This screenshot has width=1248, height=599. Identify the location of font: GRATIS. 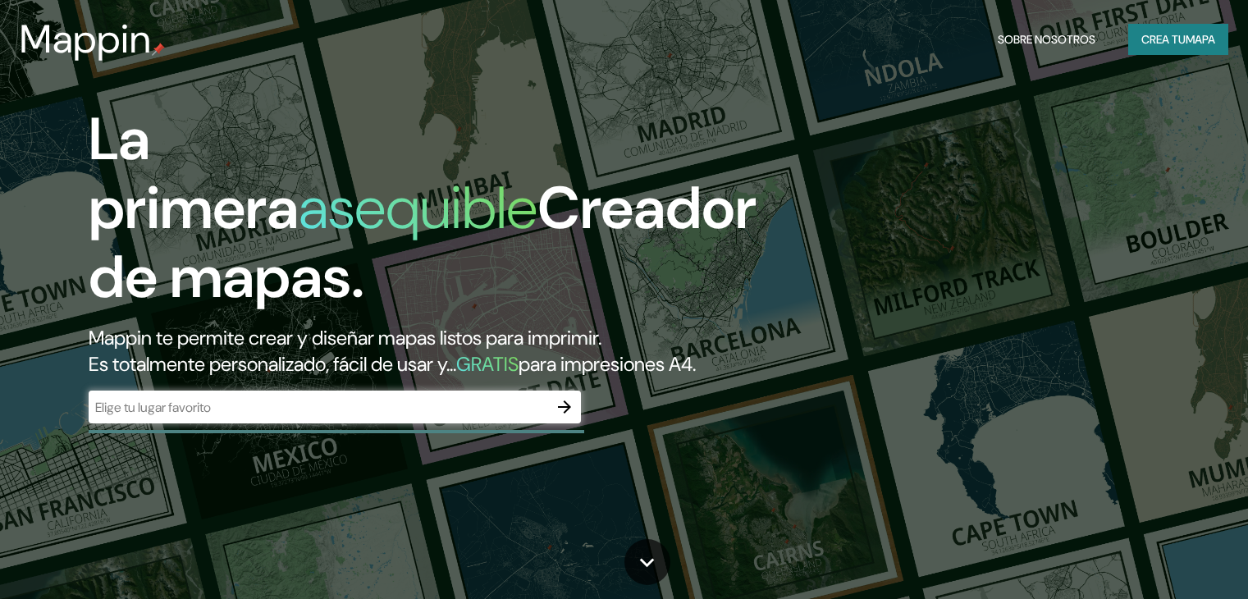
(487, 363).